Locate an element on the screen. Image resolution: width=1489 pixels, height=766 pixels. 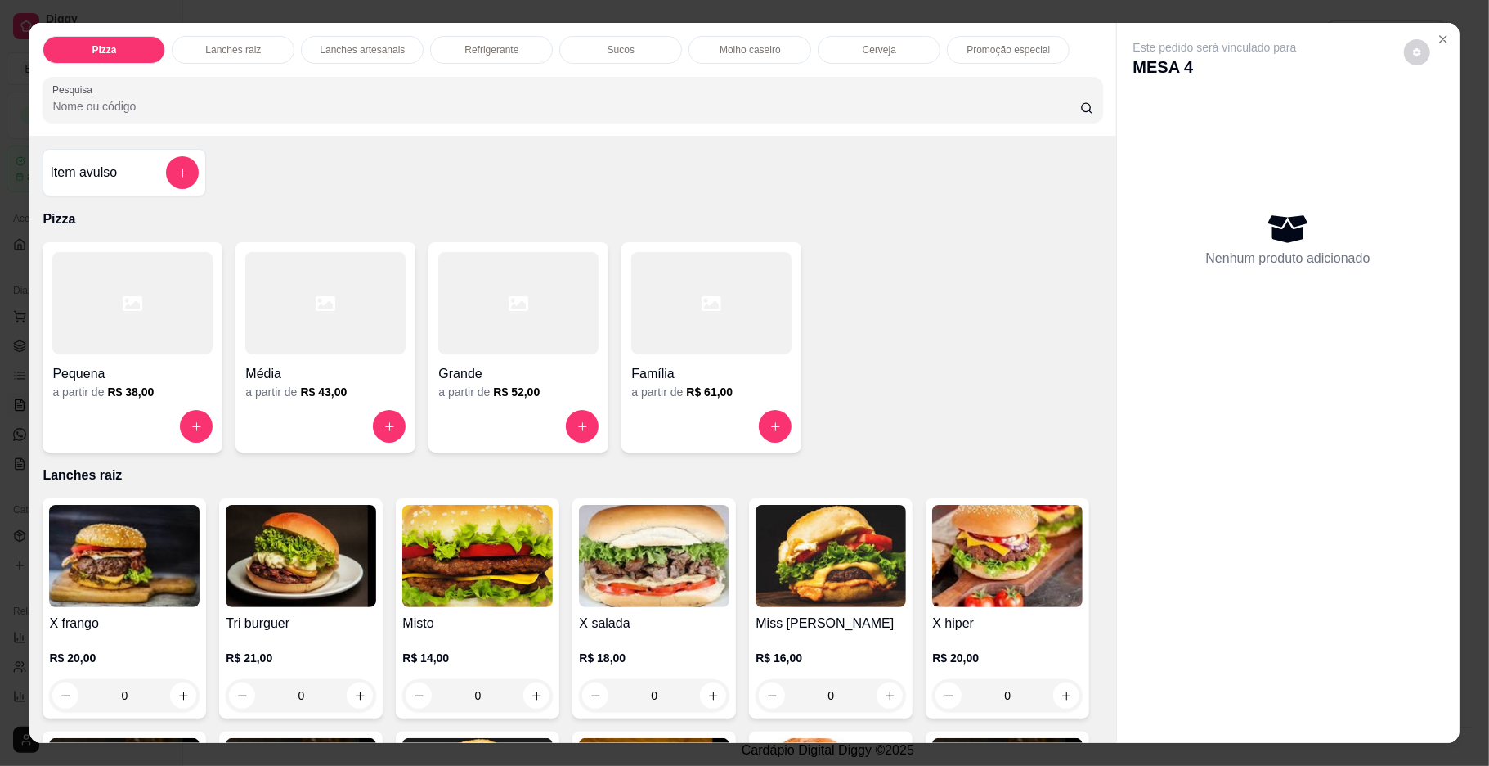
button: add-separate-item is located at coordinates (182, 173).